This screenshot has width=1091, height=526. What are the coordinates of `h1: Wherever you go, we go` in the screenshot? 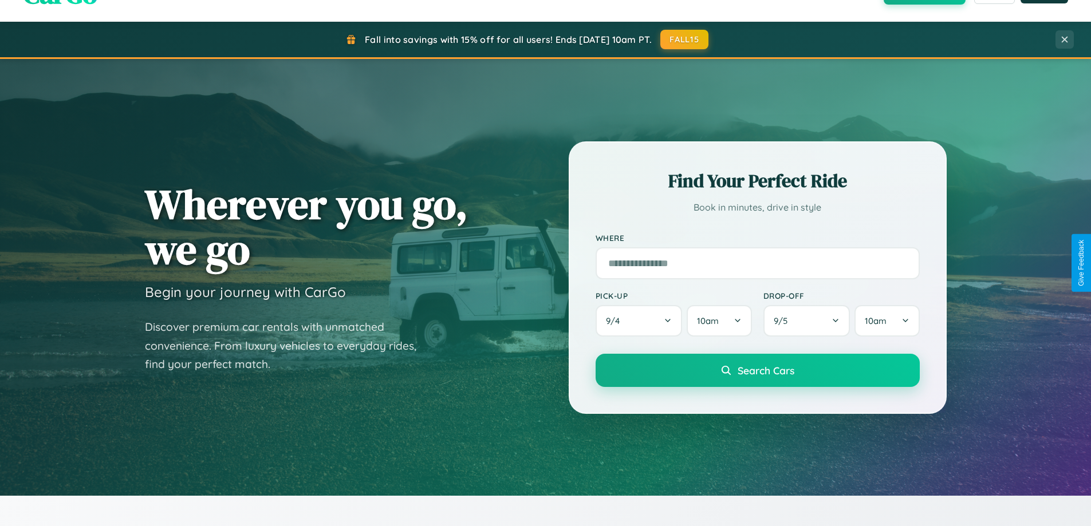 It's located at (306, 227).